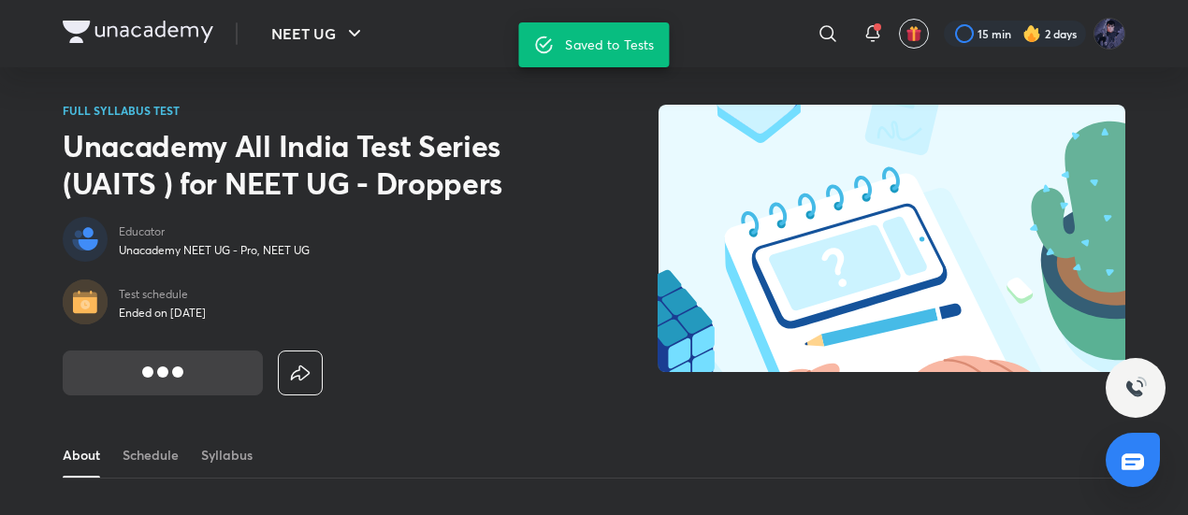 Image resolution: width=1188 pixels, height=515 pixels. Describe the element at coordinates (1109, 34) in the screenshot. I see `img: Mayank Singh` at that location.